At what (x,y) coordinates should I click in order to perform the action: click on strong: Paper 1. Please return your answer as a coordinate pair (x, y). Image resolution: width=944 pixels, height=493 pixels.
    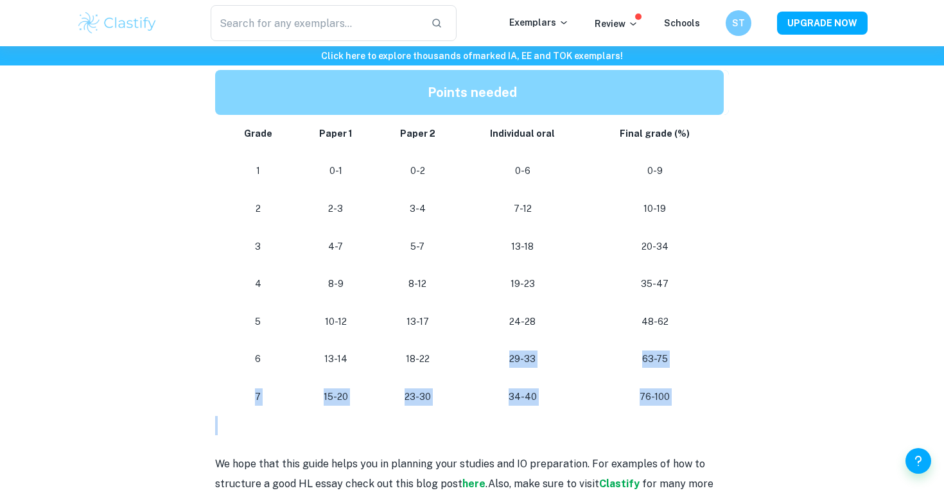
    Looking at the image, I should click on (336, 134).